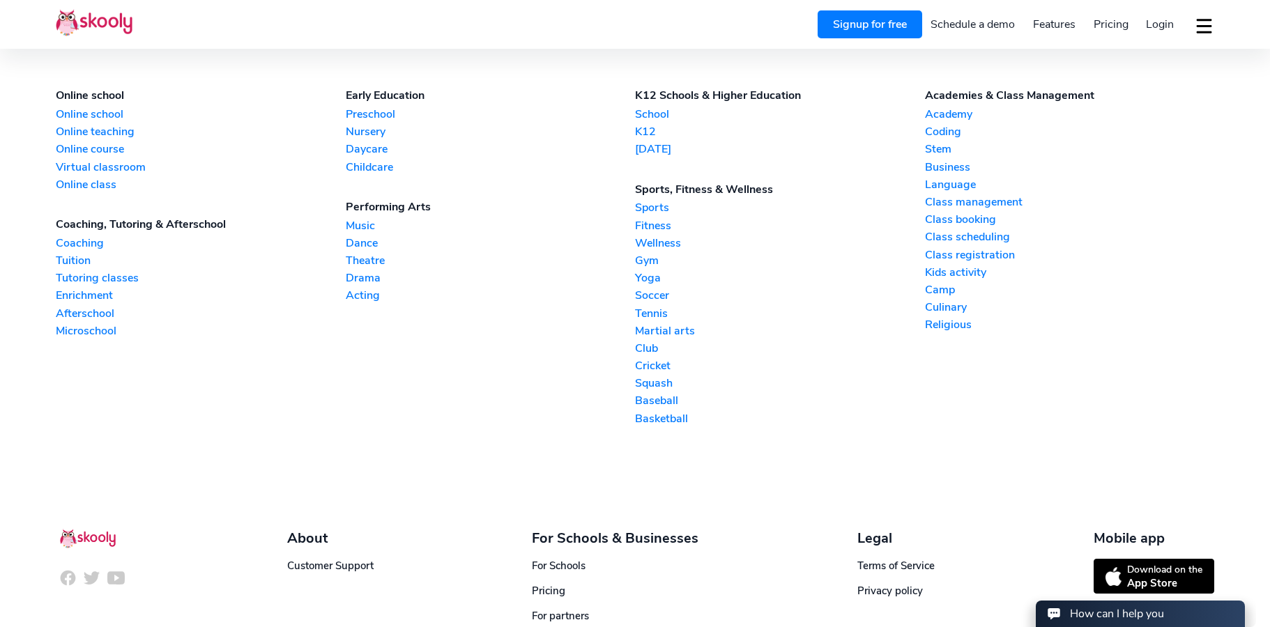 This screenshot has height=627, width=1270. Describe the element at coordinates (491, 95) in the screenshot. I see `div: Early Education` at that location.